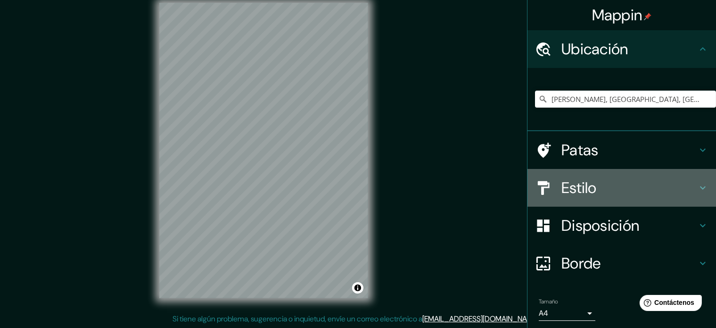 This screenshot has height=328, width=716. I want to click on font: Disposición, so click(600, 225).